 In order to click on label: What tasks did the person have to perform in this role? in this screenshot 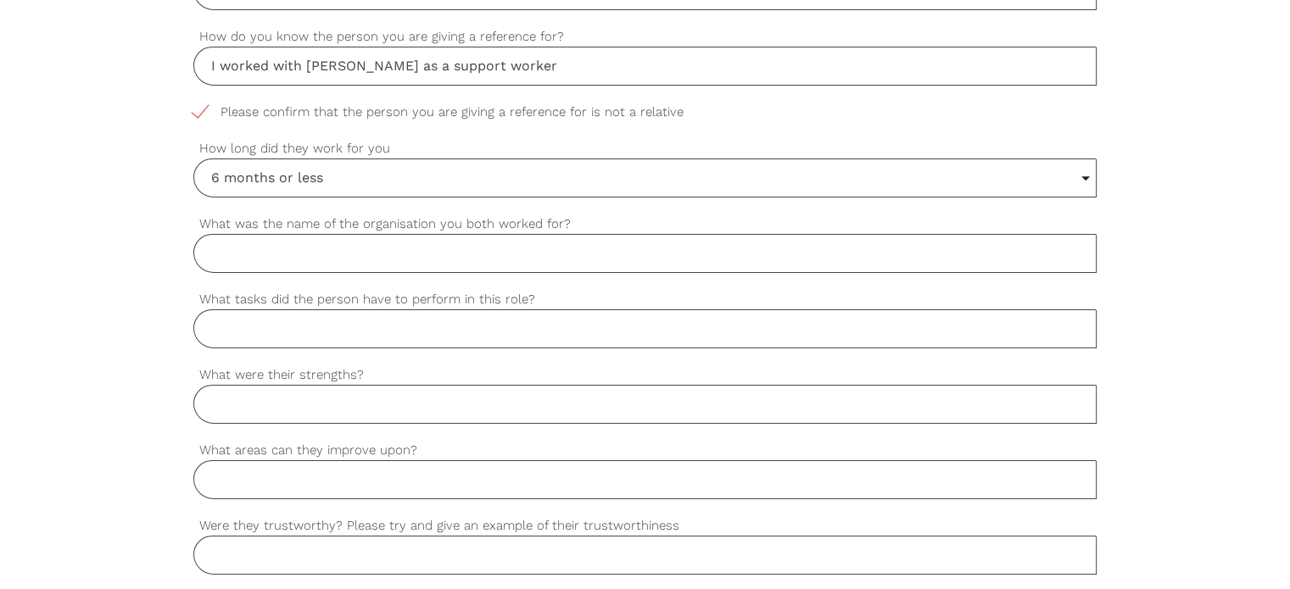, I will do `click(644, 299)`.